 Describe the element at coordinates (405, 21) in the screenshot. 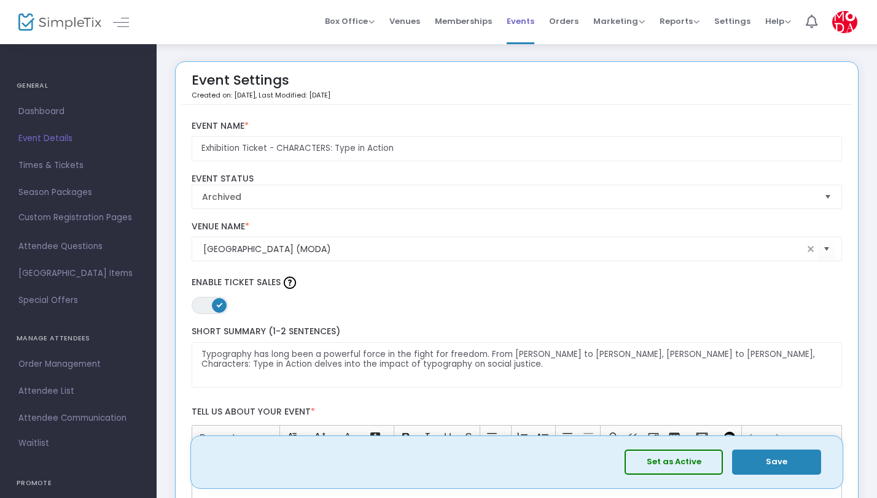

I see `span: Venues` at that location.